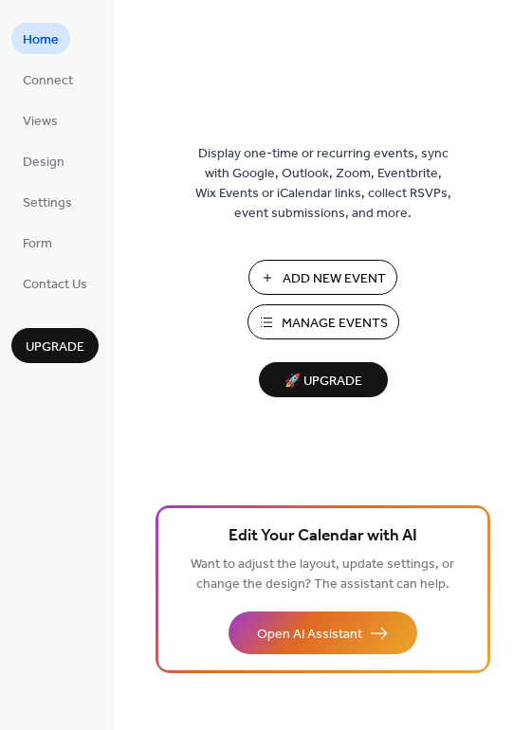 The width and height of the screenshot is (532, 730). What do you see at coordinates (55, 285) in the screenshot?
I see `span: Contact Us` at bounding box center [55, 285].